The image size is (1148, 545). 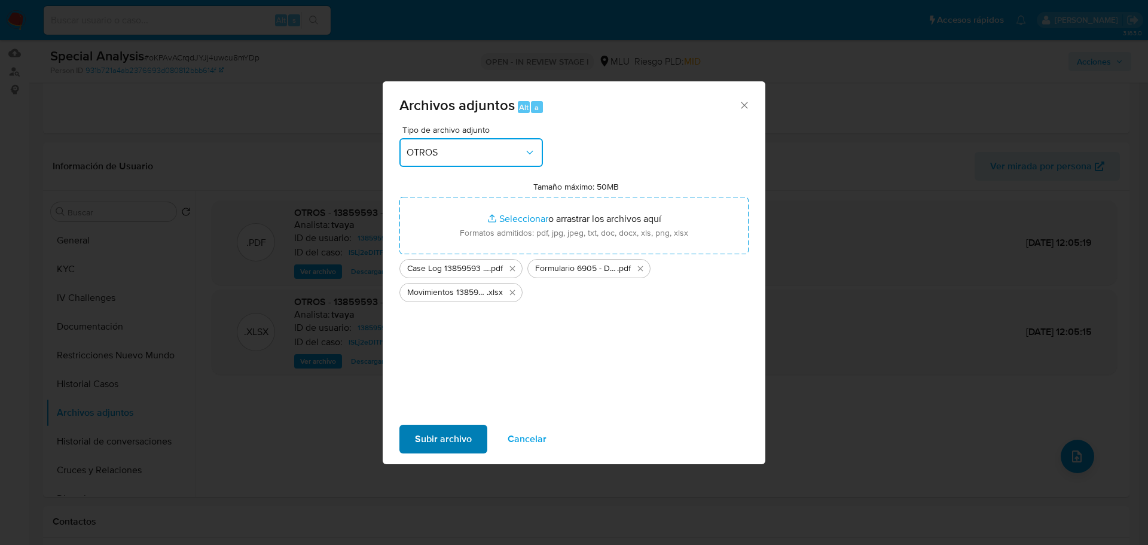 What do you see at coordinates (443, 439) in the screenshot?
I see `span: Subir archivo` at bounding box center [443, 439].